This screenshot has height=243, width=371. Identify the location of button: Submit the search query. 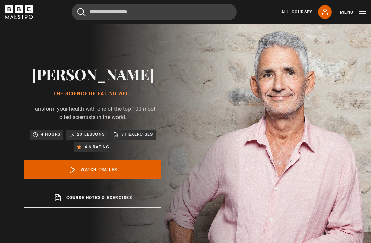
(81, 12).